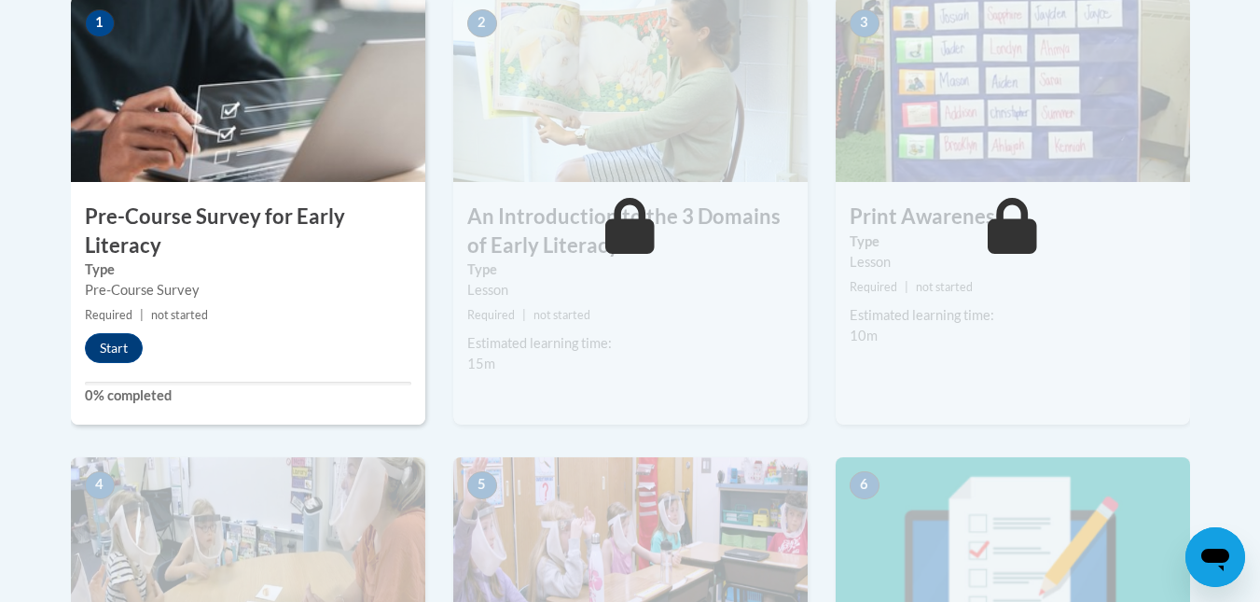  Describe the element at coordinates (865, 23) in the screenshot. I see `span: 3` at that location.